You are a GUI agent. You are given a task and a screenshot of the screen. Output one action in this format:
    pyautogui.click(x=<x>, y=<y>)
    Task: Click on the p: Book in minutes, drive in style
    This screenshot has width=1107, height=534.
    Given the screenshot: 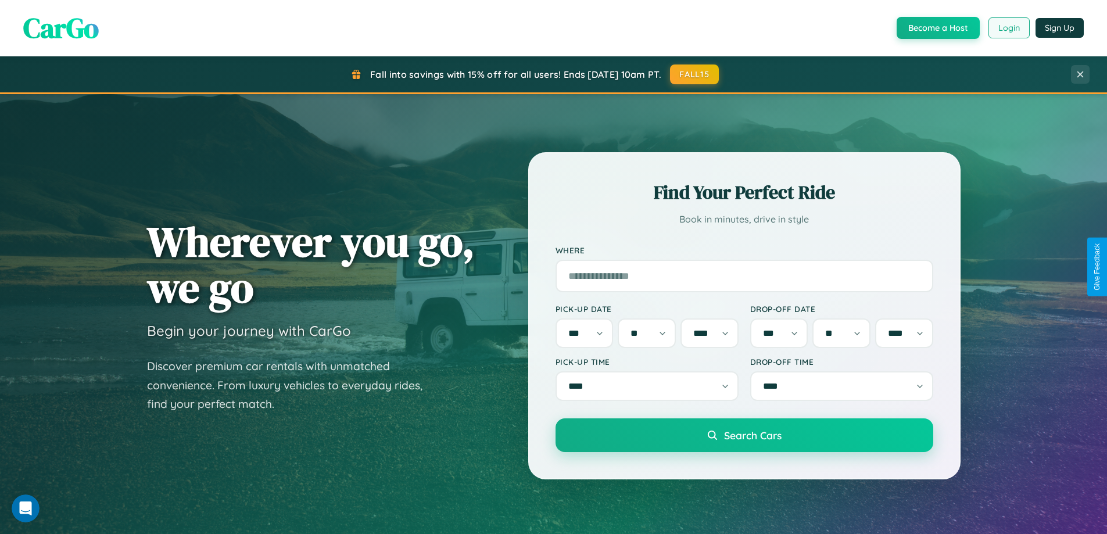 What is the action you would take?
    pyautogui.click(x=745, y=219)
    